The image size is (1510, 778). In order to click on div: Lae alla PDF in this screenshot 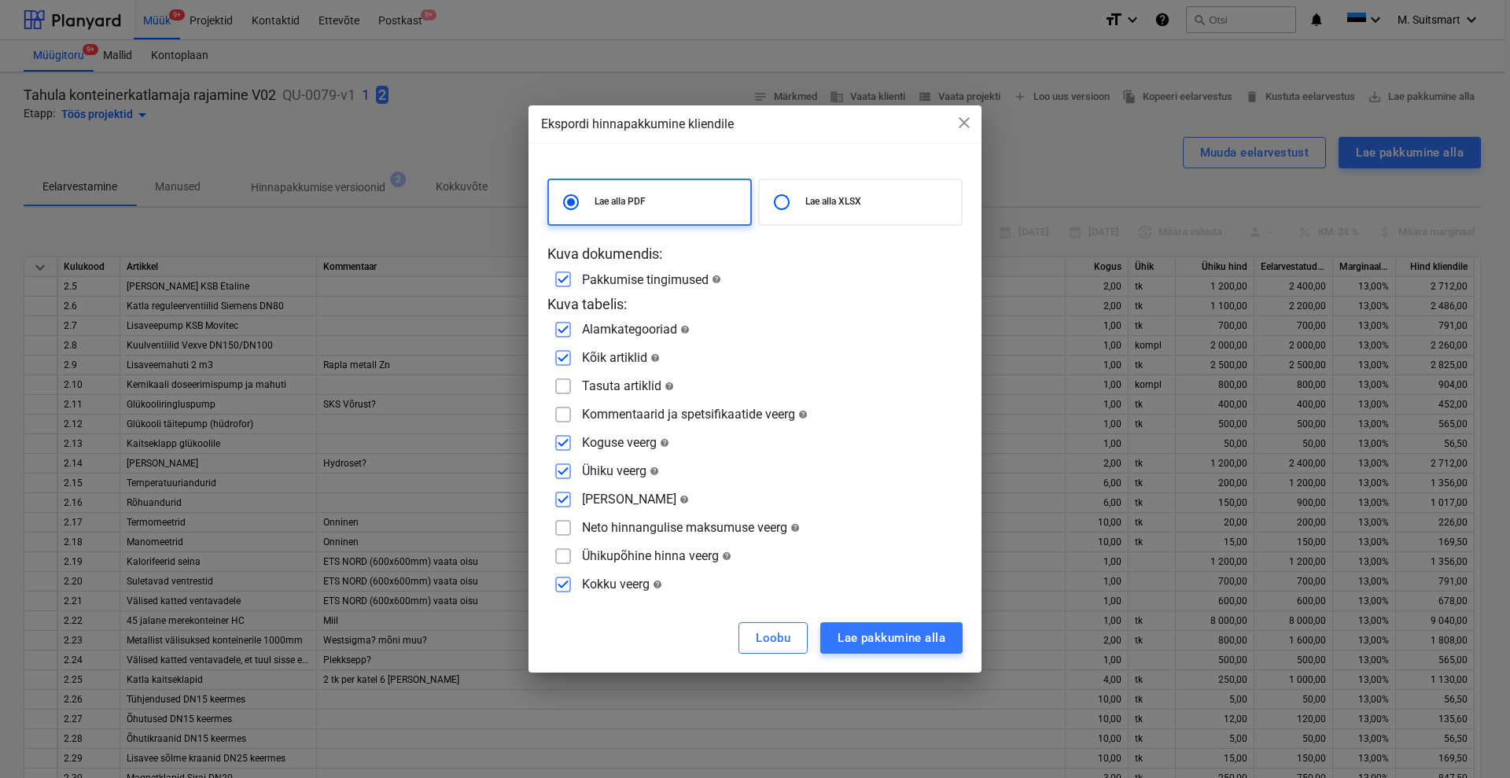, I will do `click(649, 202)`.